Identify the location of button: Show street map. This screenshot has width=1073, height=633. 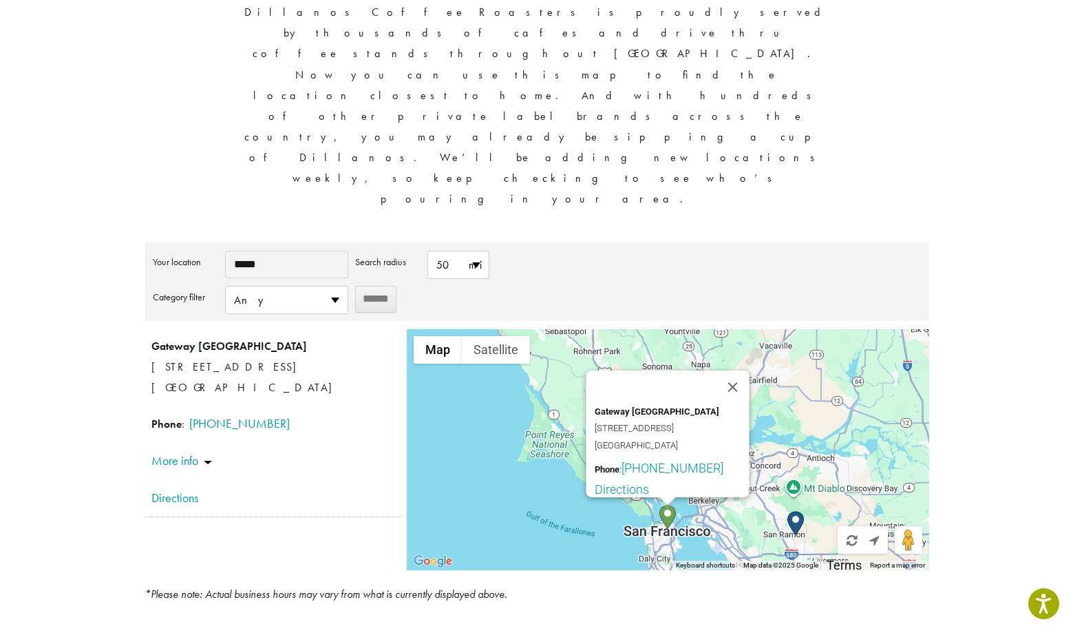
(438, 350).